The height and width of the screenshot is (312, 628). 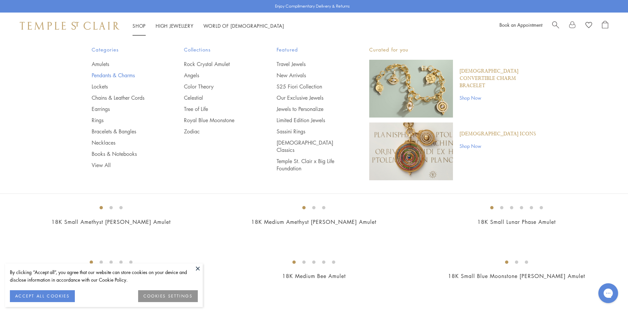 What do you see at coordinates (208, 26) in the screenshot?
I see `nav: Main navigation` at bounding box center [208, 26].